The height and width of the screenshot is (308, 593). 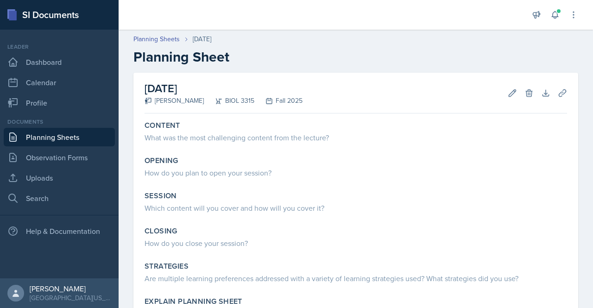 What do you see at coordinates (59, 47) in the screenshot?
I see `div: Leader` at bounding box center [59, 47].